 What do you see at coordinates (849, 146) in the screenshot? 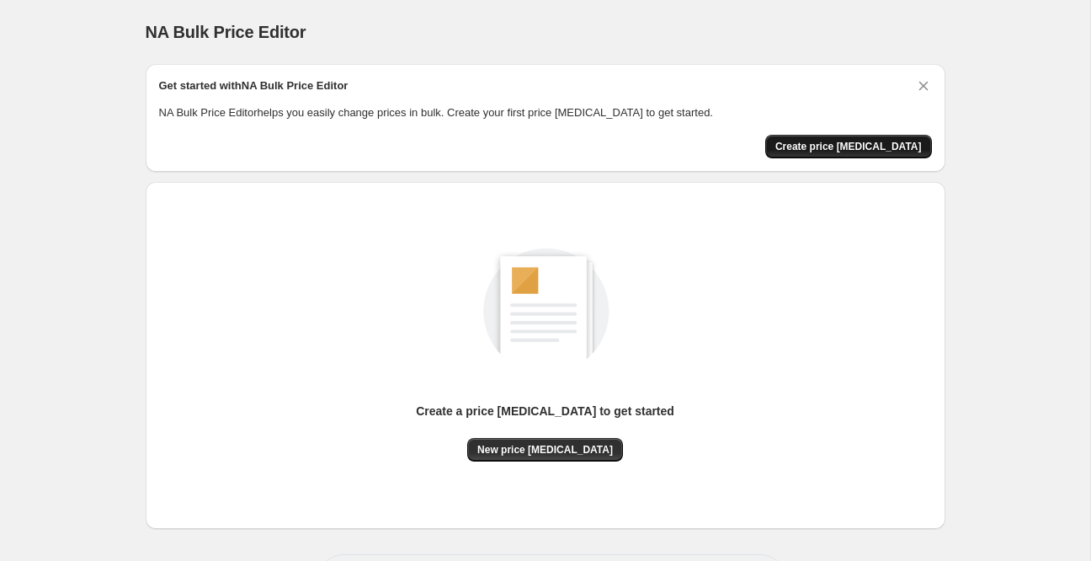
I see `button: Create price change job` at bounding box center [849, 146].